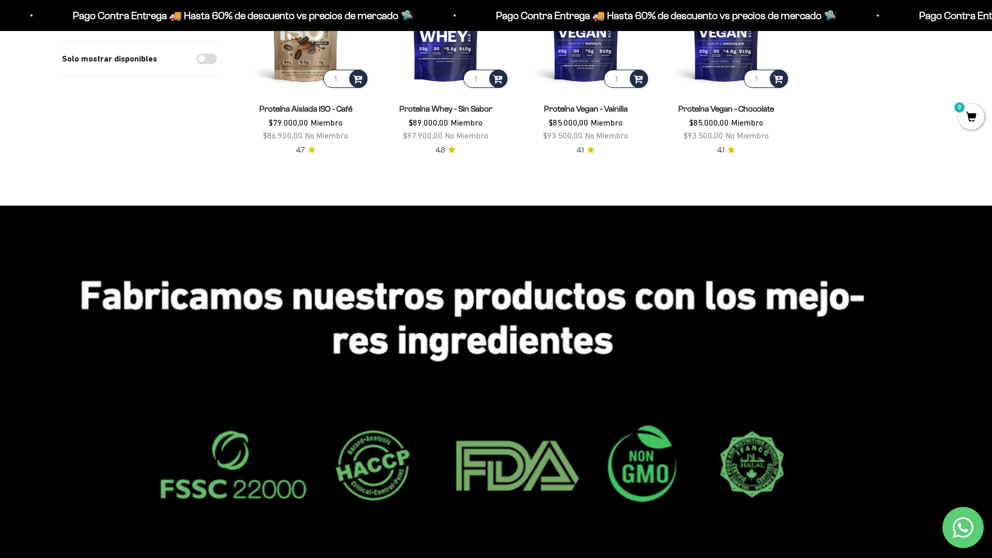 This screenshot has width=992, height=558. Describe the element at coordinates (300, 150) in the screenshot. I see `span: 4.7` at that location.